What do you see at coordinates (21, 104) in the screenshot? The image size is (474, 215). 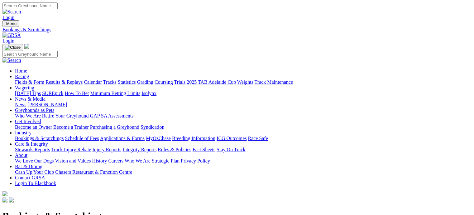 I see `a: News` at bounding box center [21, 104].